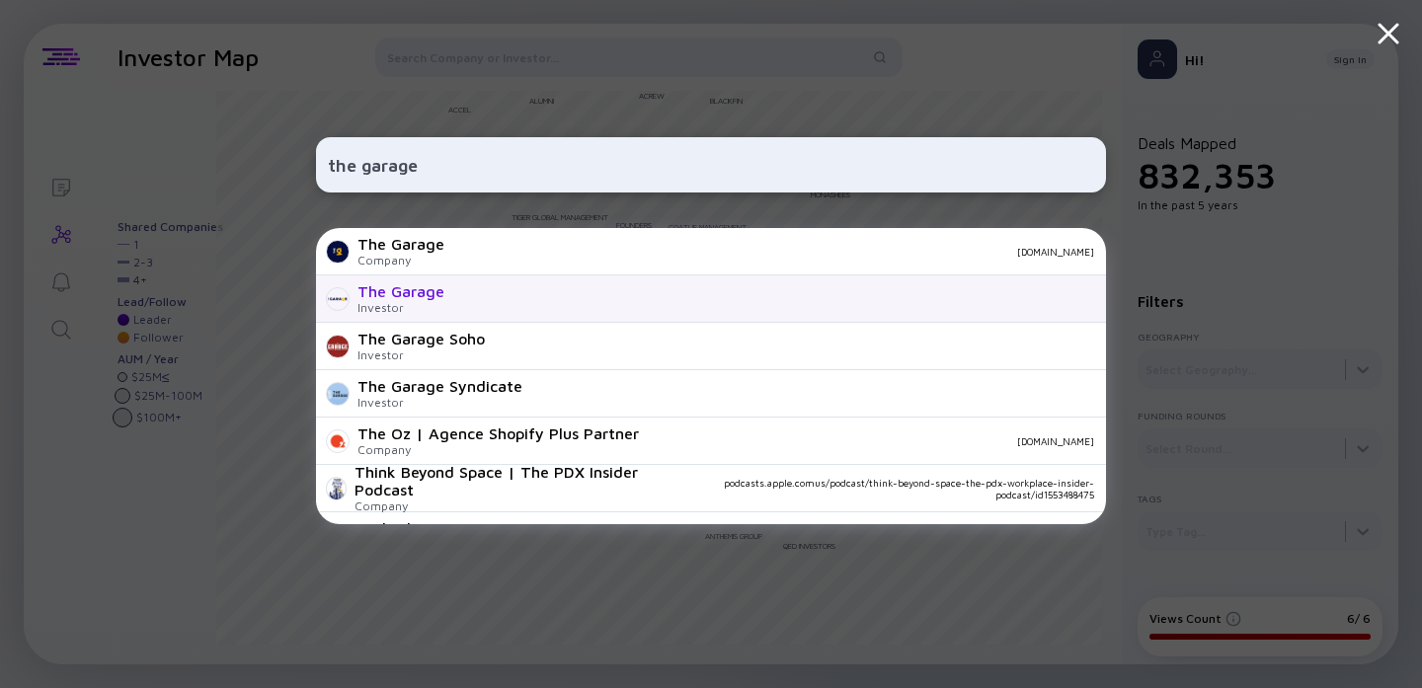 The image size is (1422, 688). I want to click on div: The Oz | Agence Shopify Plus Partner, so click(498, 434).